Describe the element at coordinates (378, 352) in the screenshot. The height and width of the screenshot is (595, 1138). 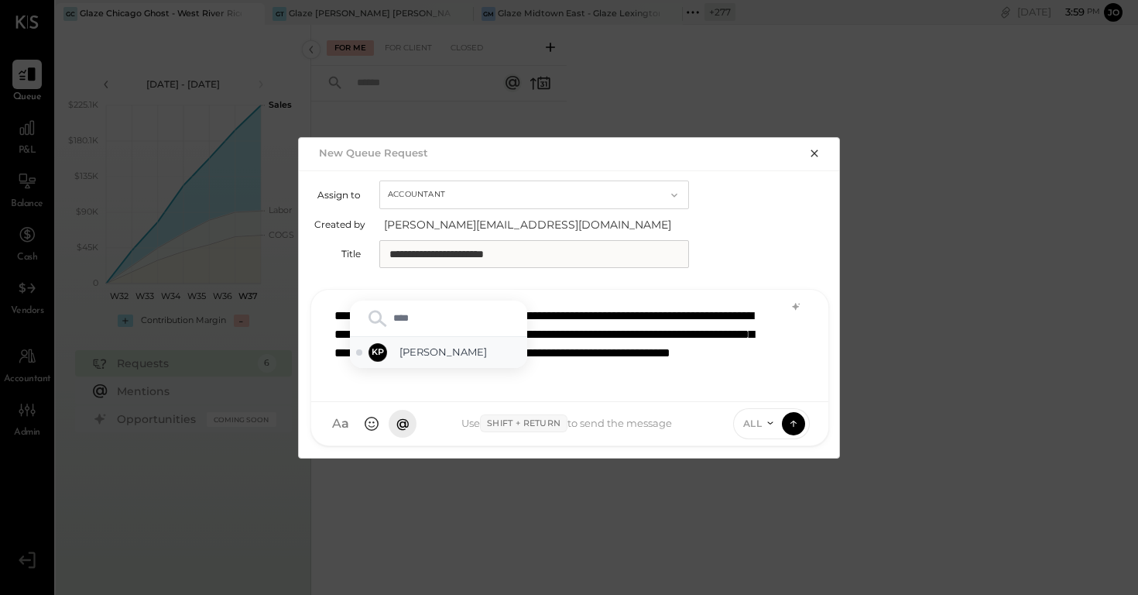
I see `span: KP` at that location.